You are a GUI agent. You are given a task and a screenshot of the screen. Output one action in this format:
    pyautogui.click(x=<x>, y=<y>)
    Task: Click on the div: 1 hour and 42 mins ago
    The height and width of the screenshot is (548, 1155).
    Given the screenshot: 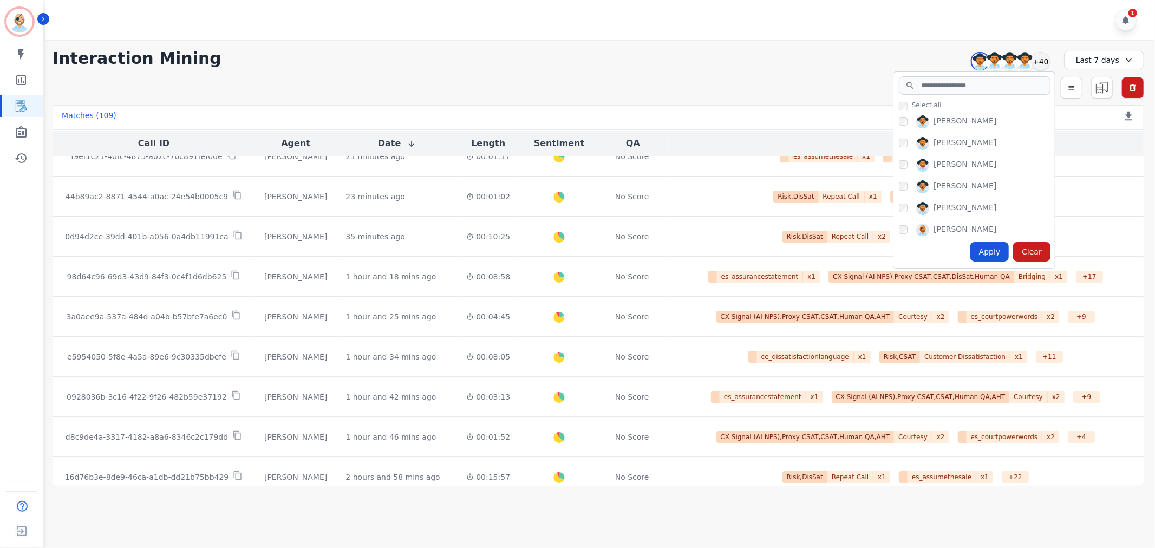 What is the action you would take?
    pyautogui.click(x=391, y=397)
    